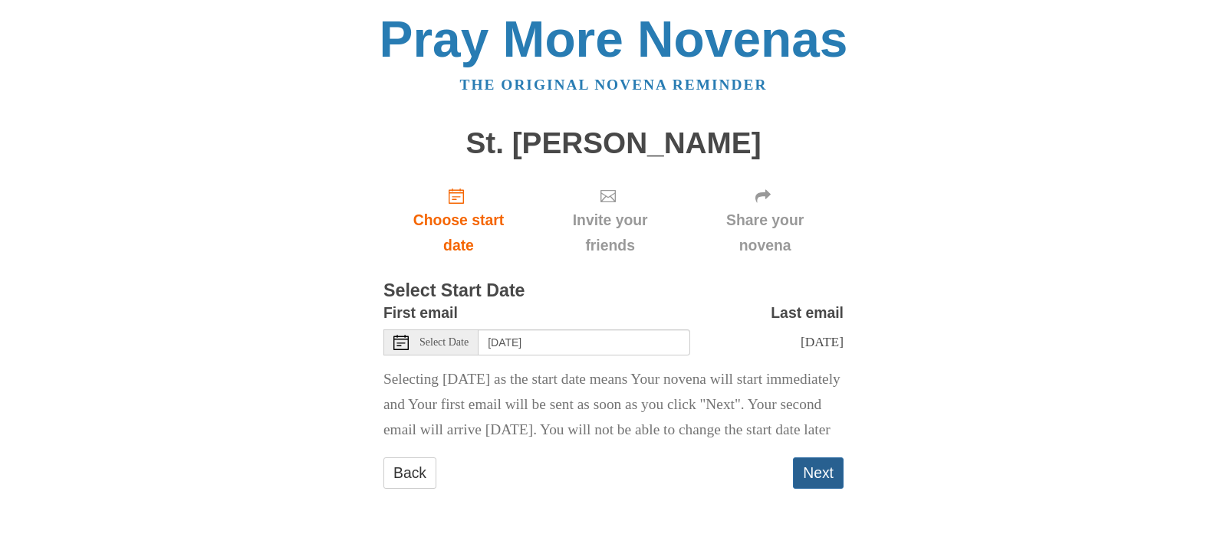  Describe the element at coordinates (818, 473) in the screenshot. I see `button: Next` at that location.